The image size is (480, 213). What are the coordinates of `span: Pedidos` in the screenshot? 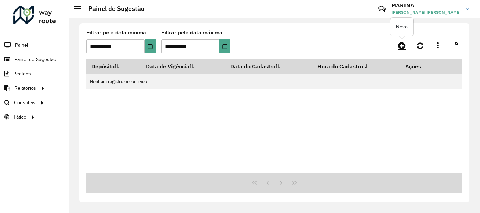 It's located at (22, 74).